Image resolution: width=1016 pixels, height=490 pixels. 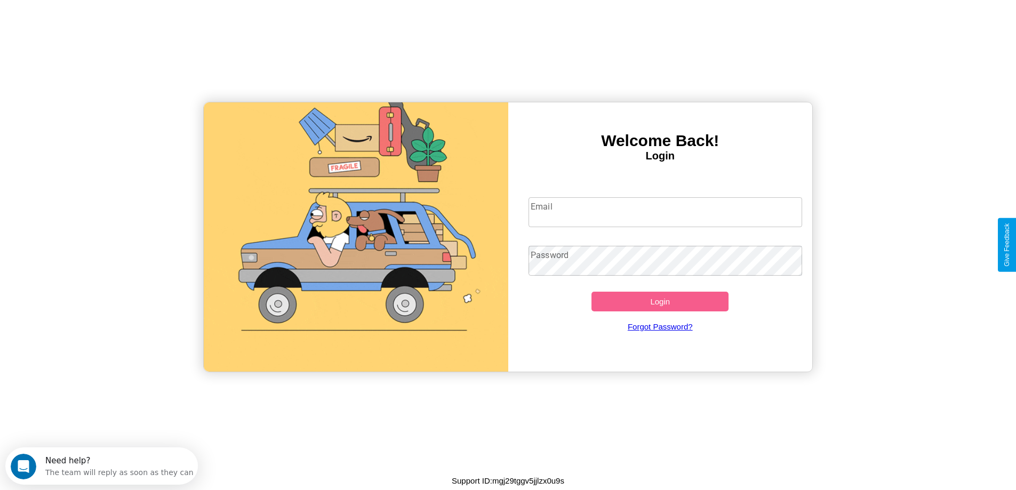 I want to click on h4: Login, so click(x=660, y=156).